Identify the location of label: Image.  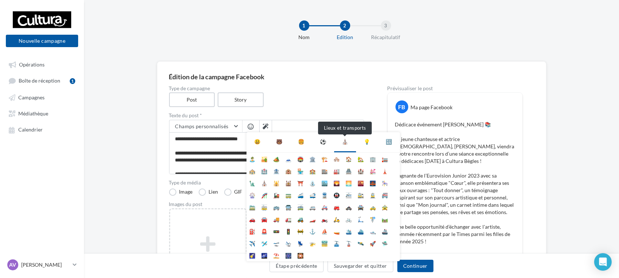
(181, 192).